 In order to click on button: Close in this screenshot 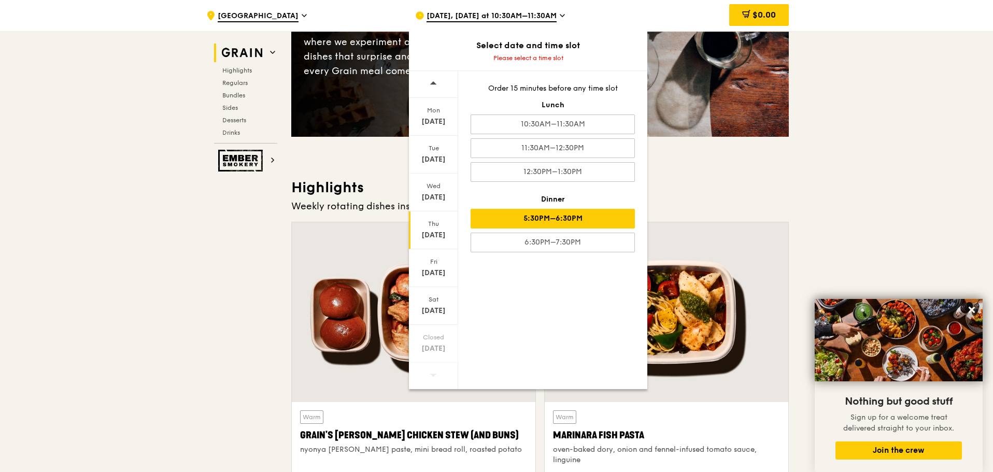, I will do `click(972, 310)`.